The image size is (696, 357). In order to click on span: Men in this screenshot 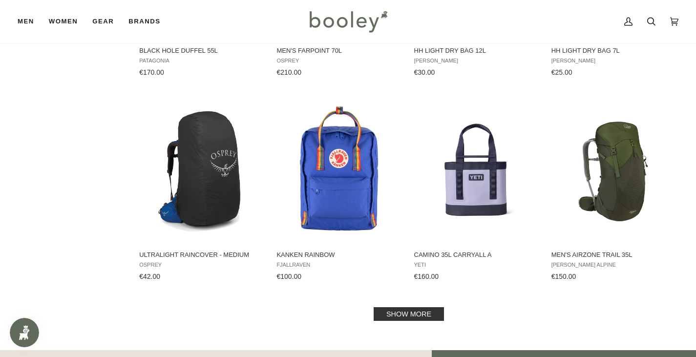, I will do `click(26, 21)`.